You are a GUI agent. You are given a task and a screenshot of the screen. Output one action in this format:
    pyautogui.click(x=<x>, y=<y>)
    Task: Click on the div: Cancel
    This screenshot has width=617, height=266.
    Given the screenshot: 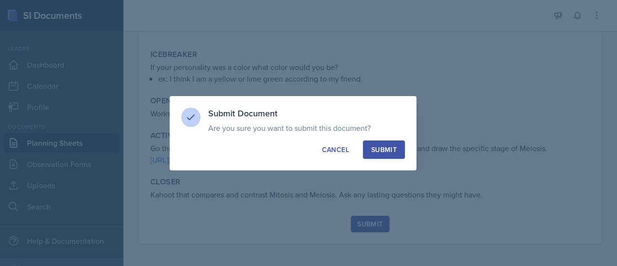 What is the action you would take?
    pyautogui.click(x=335, y=149)
    